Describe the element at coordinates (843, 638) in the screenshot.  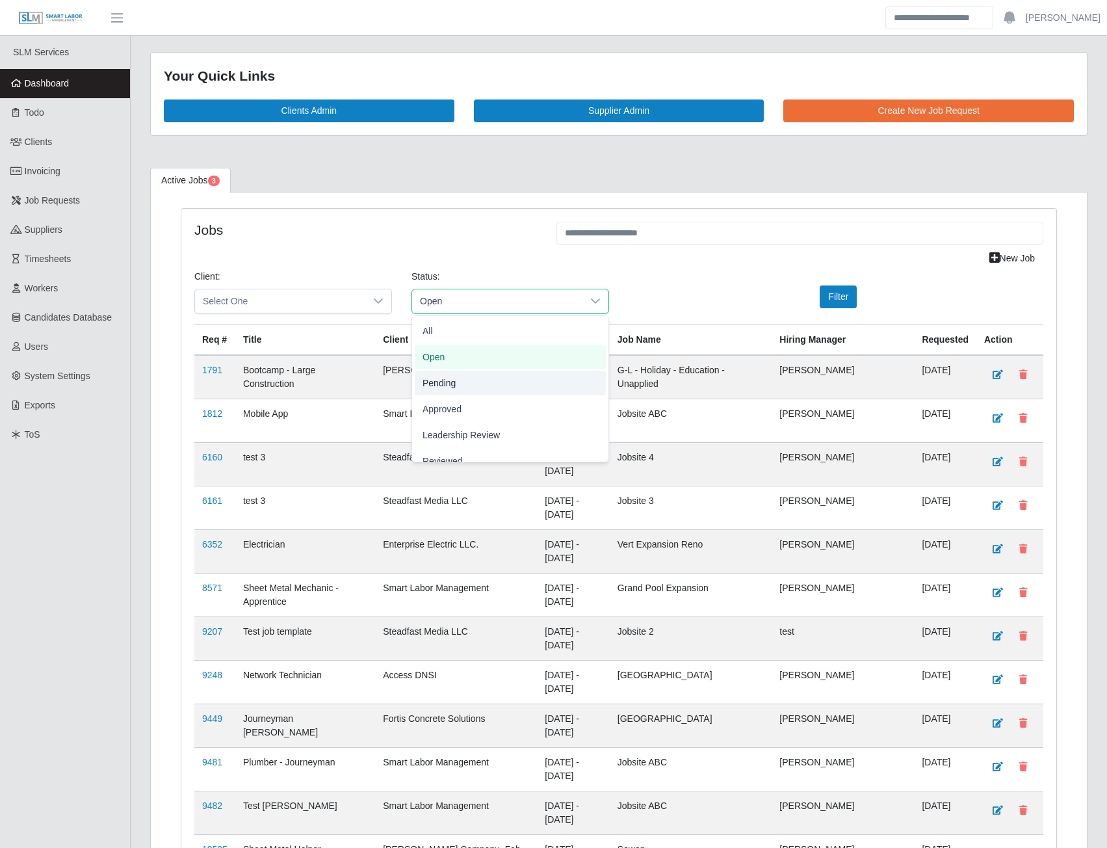
I see `td: test` at that location.